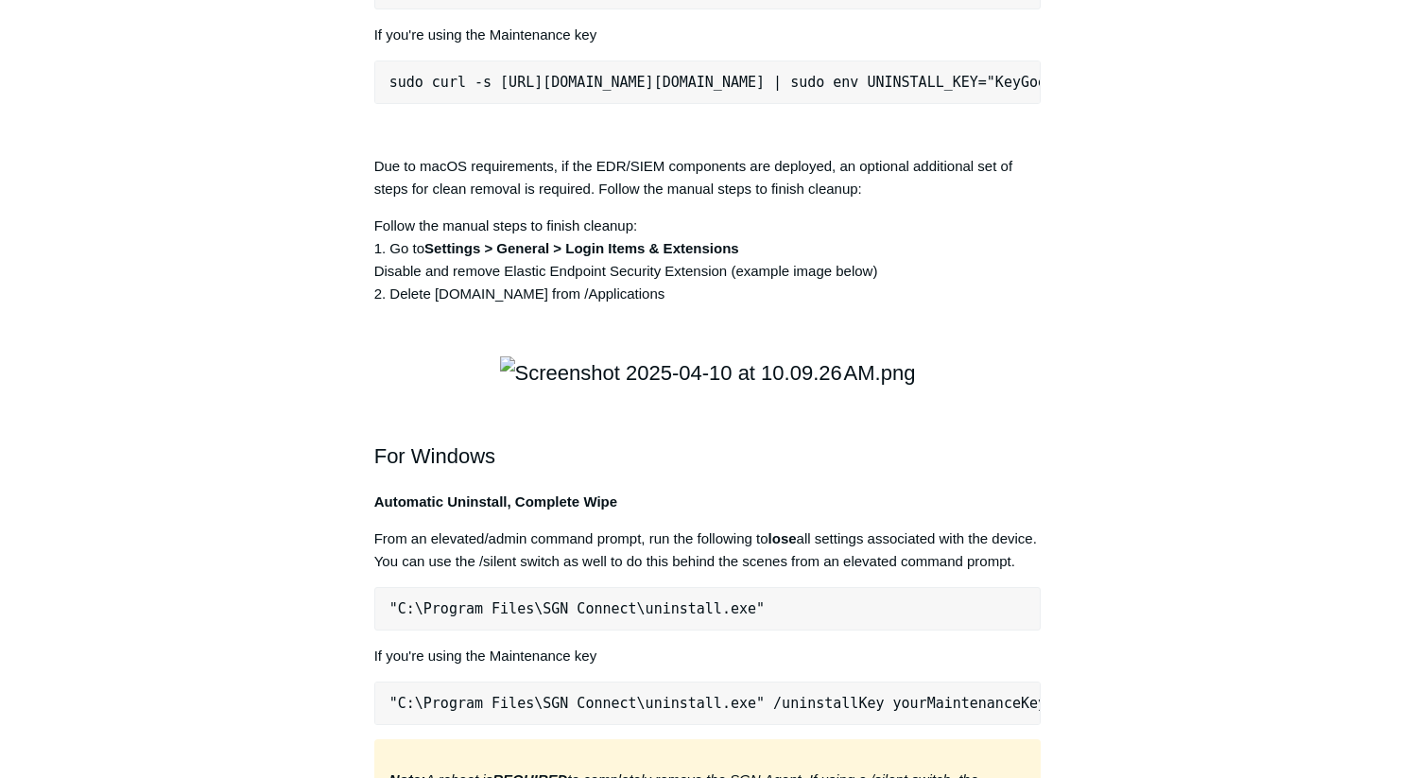 The height and width of the screenshot is (778, 1415). What do you see at coordinates (581, 248) in the screenshot?
I see `strong: Settings > General > Login Items & Extensions` at bounding box center [581, 248].